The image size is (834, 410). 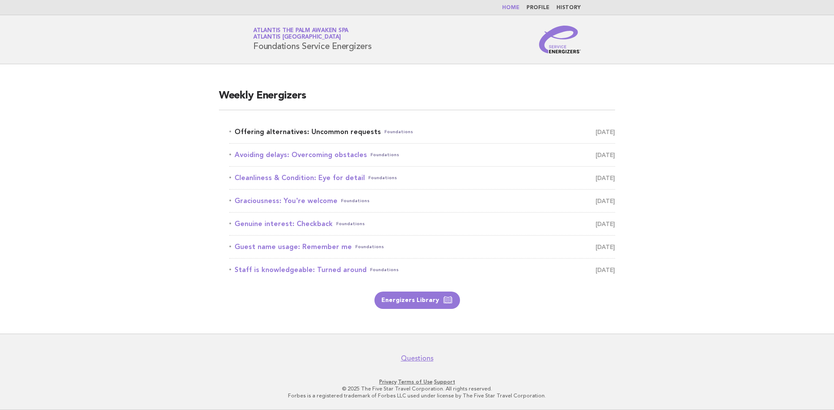 What do you see at coordinates (511, 8) in the screenshot?
I see `a: Home` at bounding box center [511, 8].